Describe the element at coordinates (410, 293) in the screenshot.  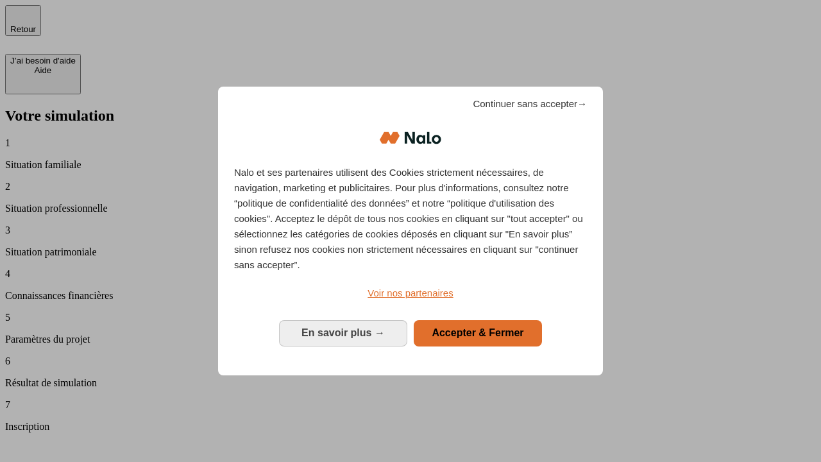
I see `span: Voir nos partenaires` at that location.